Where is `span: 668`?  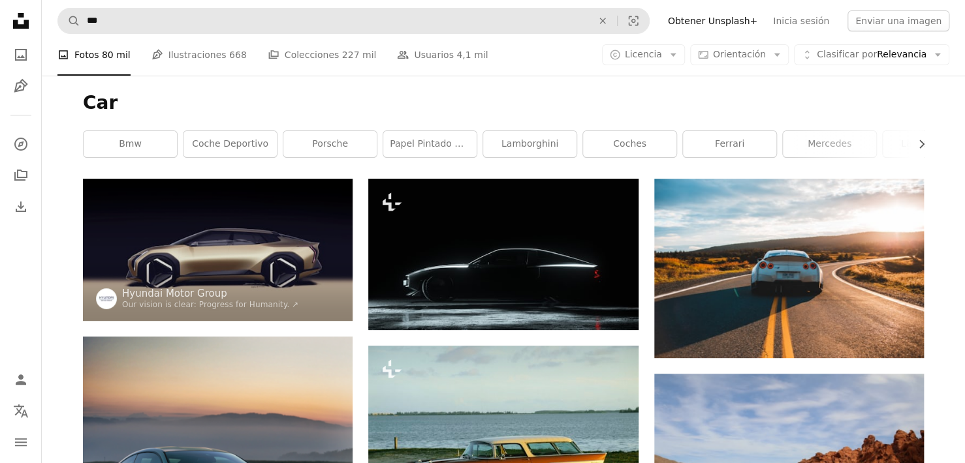
span: 668 is located at coordinates (238, 55).